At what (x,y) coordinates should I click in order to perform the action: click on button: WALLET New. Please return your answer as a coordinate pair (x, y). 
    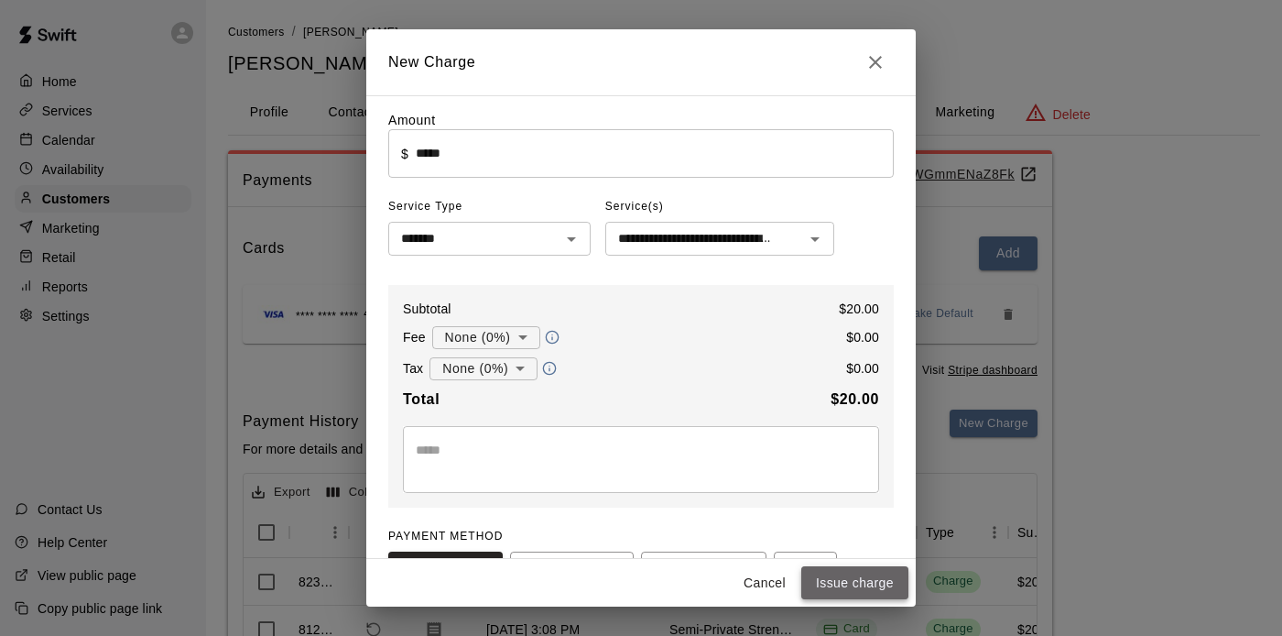
    Looking at the image, I should click on (704, 572).